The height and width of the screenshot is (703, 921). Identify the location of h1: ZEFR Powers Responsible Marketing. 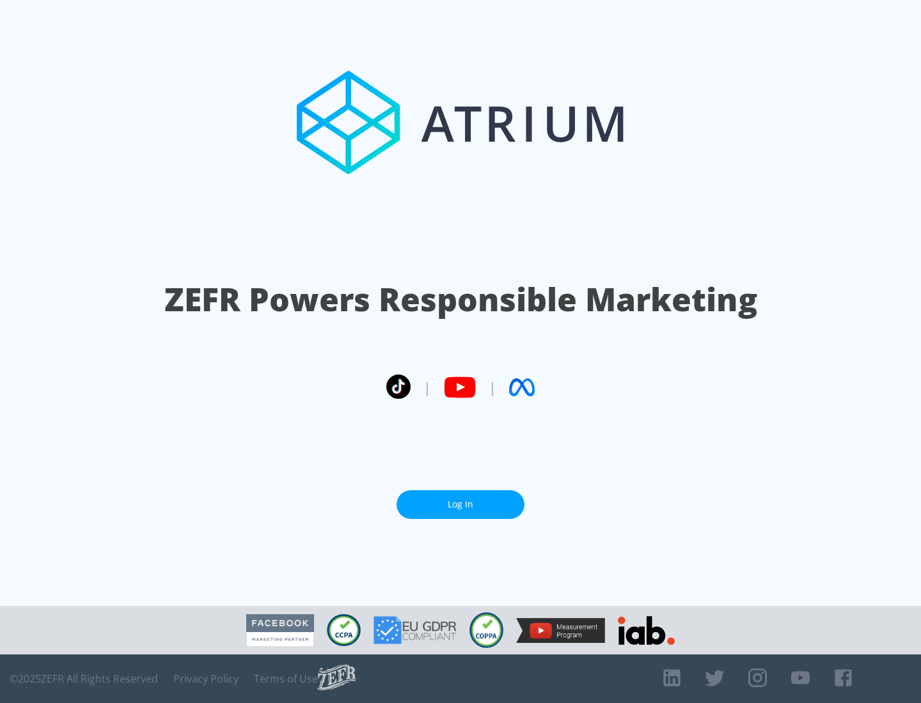
(460, 299).